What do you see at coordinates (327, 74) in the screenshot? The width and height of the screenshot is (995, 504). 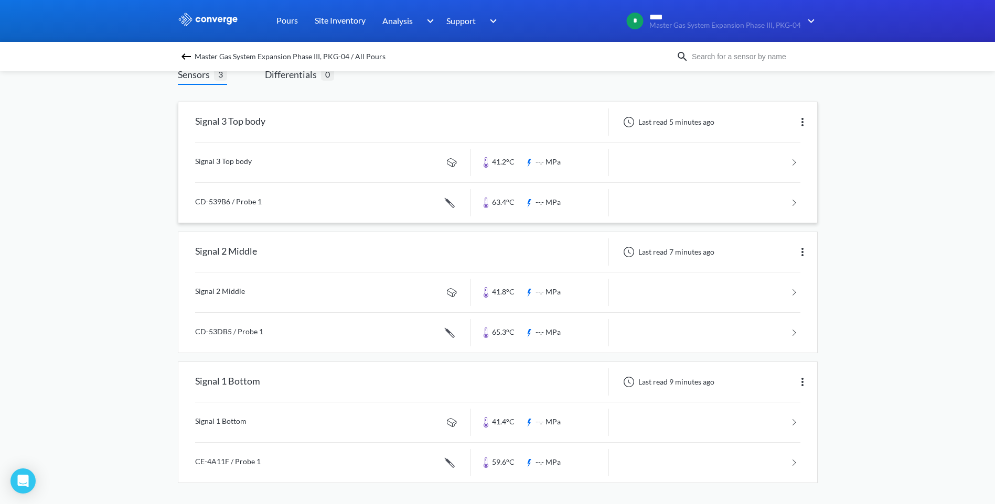 I see `span: 0` at bounding box center [327, 74].